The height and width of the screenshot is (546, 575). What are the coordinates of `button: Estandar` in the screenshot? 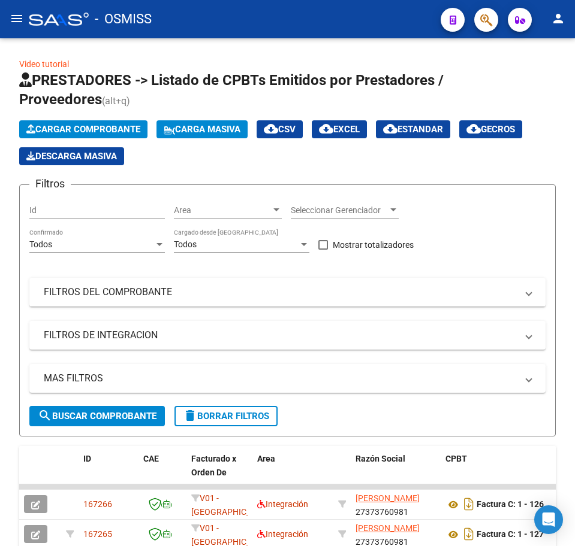 It's located at (413, 129).